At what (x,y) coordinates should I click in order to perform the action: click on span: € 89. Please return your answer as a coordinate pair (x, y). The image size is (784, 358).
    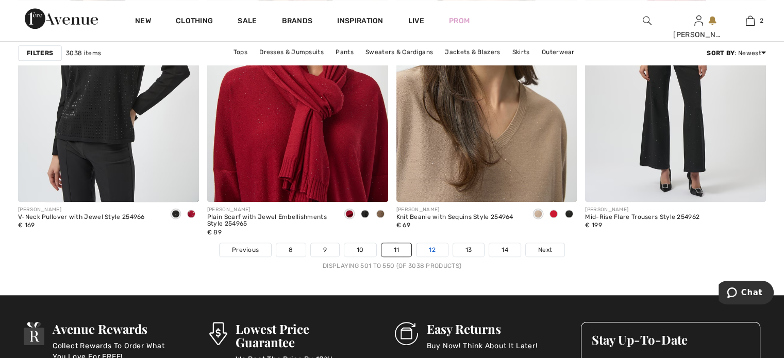
    Looking at the image, I should click on (214, 232).